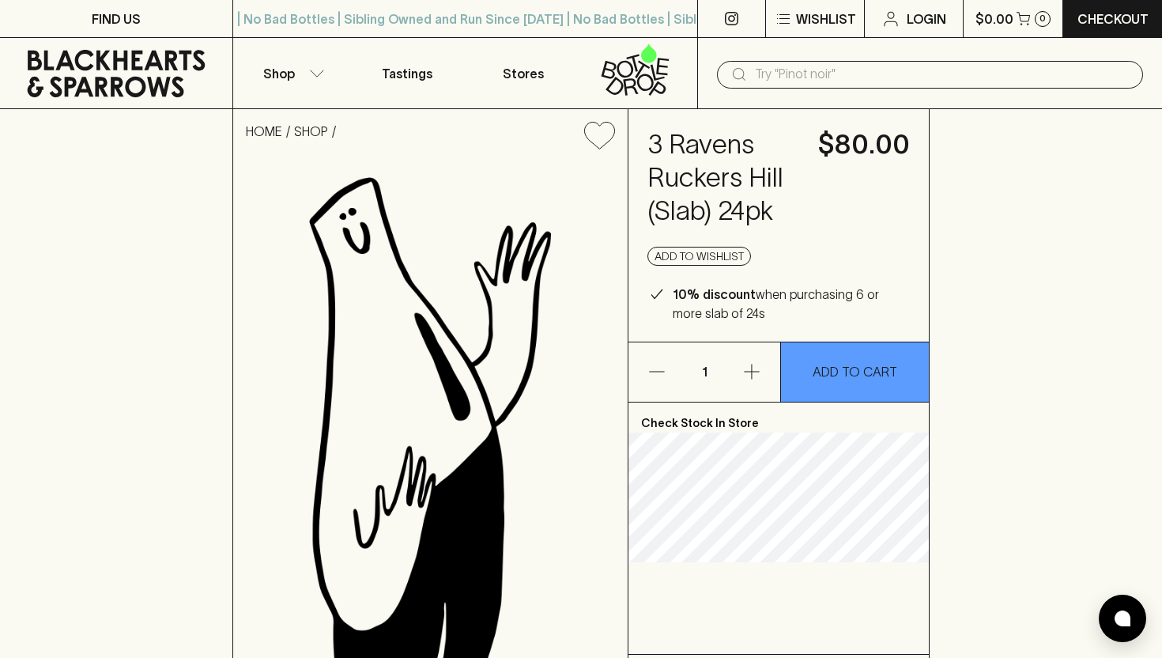  What do you see at coordinates (855, 372) in the screenshot?
I see `p: ADD TO CART` at bounding box center [855, 372].